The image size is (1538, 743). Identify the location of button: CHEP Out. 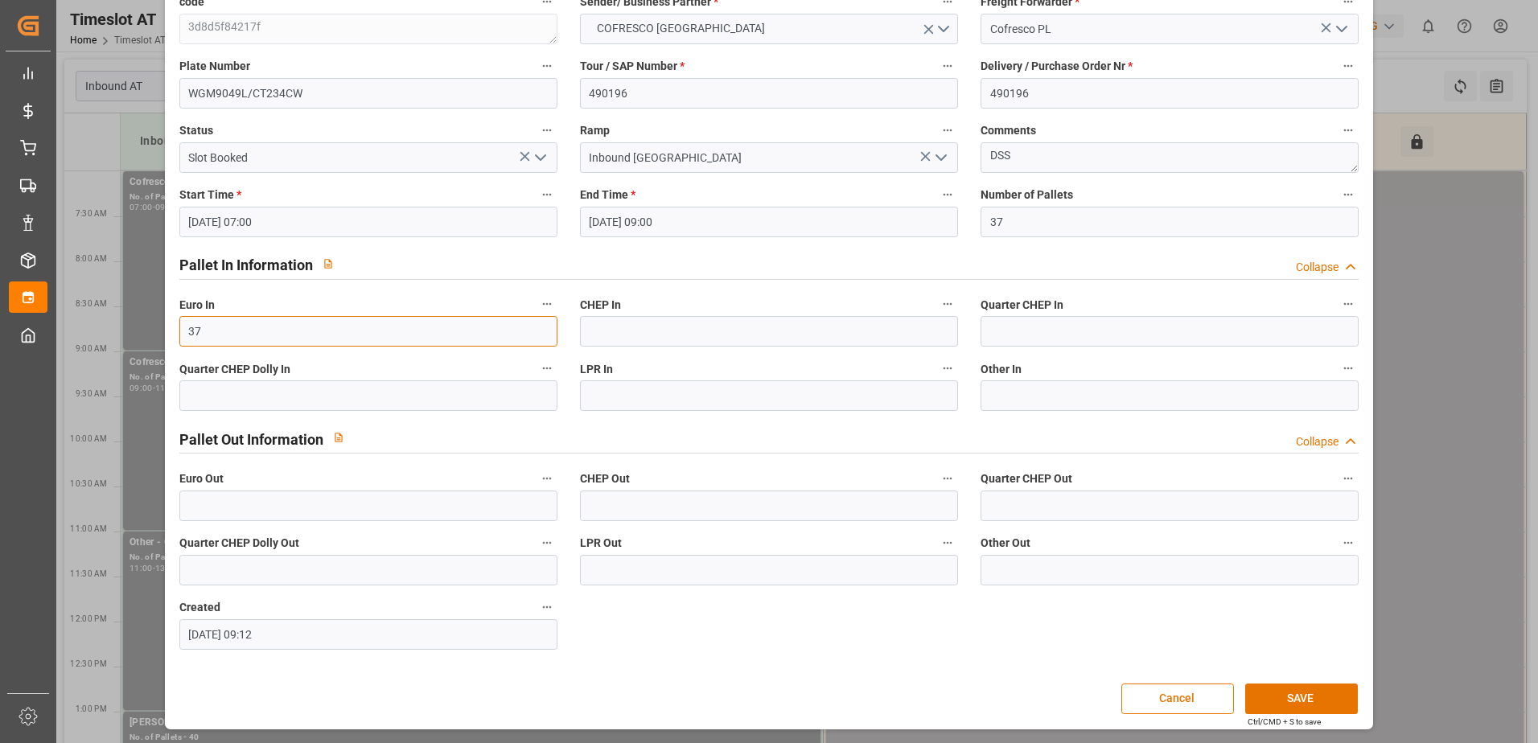
(947, 478).